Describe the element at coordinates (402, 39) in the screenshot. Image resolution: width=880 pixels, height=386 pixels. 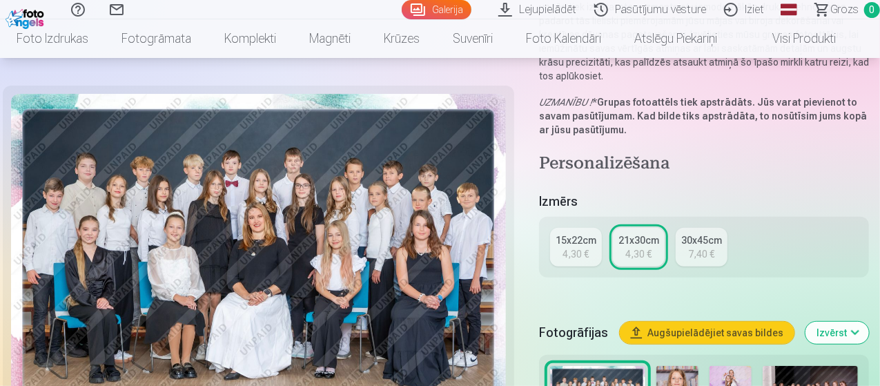
I see `a: Krūzes` at that location.